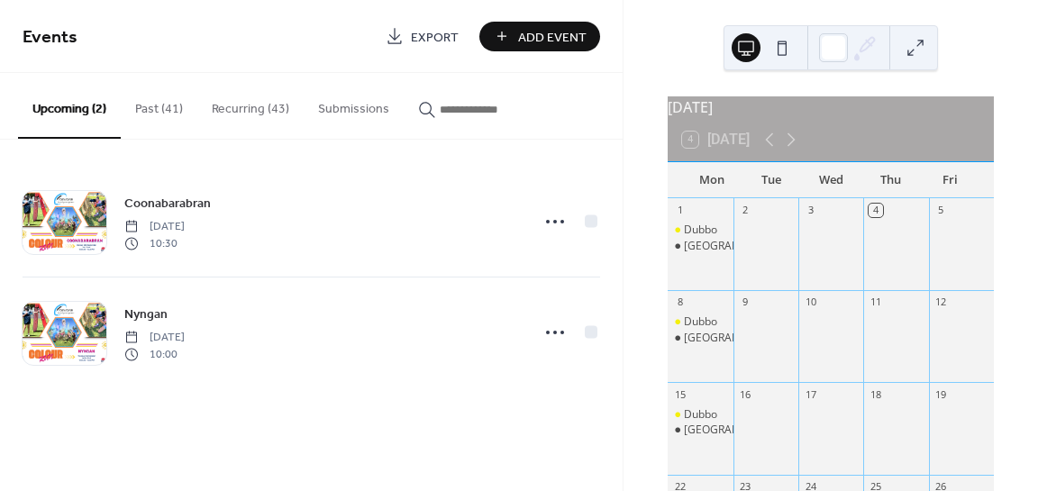  Describe the element at coordinates (712, 180) in the screenshot. I see `div: Mon` at that location.